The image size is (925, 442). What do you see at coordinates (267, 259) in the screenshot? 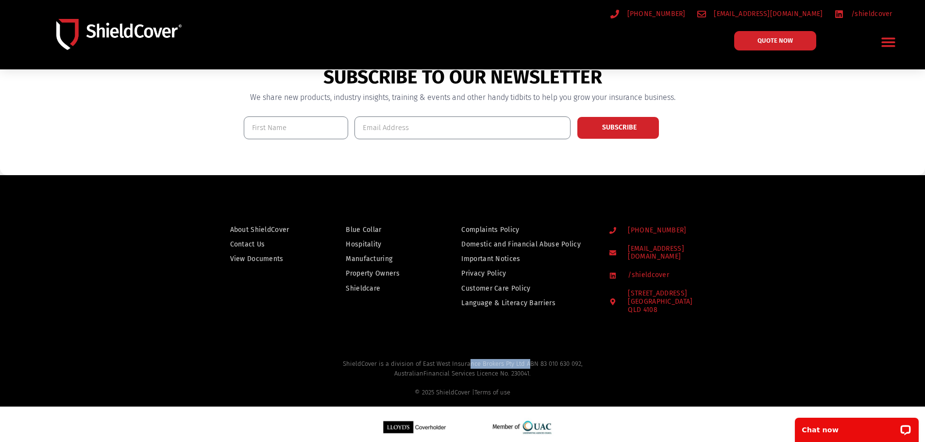
I see `a: View Documents` at bounding box center [267, 259].